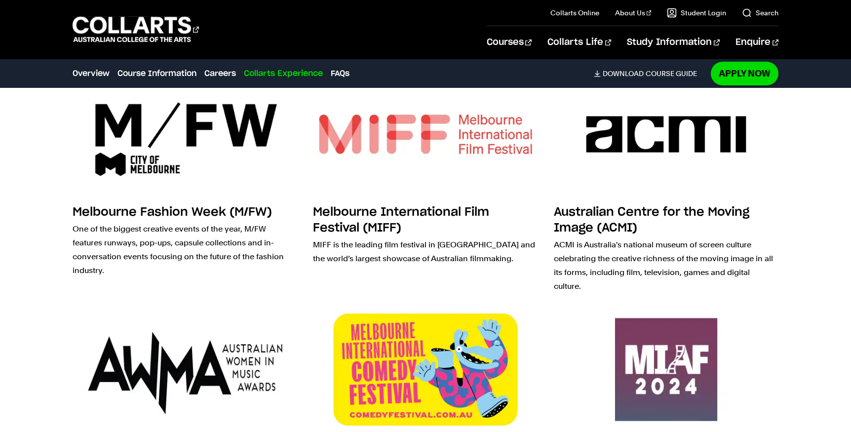 The image size is (851, 432). I want to click on h3: Australian Centre for the Moving Image (ACMI), so click(651, 220).